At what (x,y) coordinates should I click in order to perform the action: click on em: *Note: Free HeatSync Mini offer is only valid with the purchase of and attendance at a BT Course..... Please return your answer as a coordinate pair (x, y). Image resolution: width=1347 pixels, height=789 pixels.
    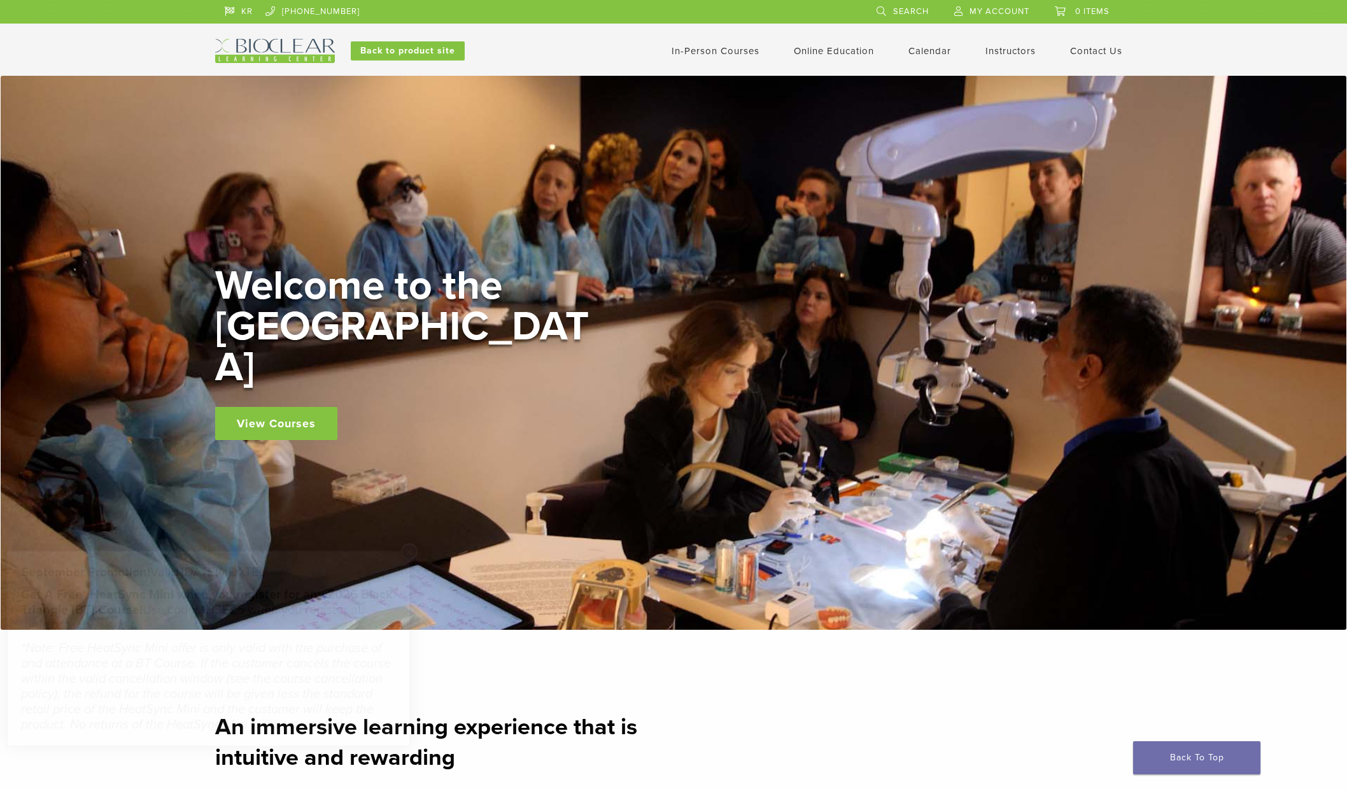
    Looking at the image, I should click on (206, 686).